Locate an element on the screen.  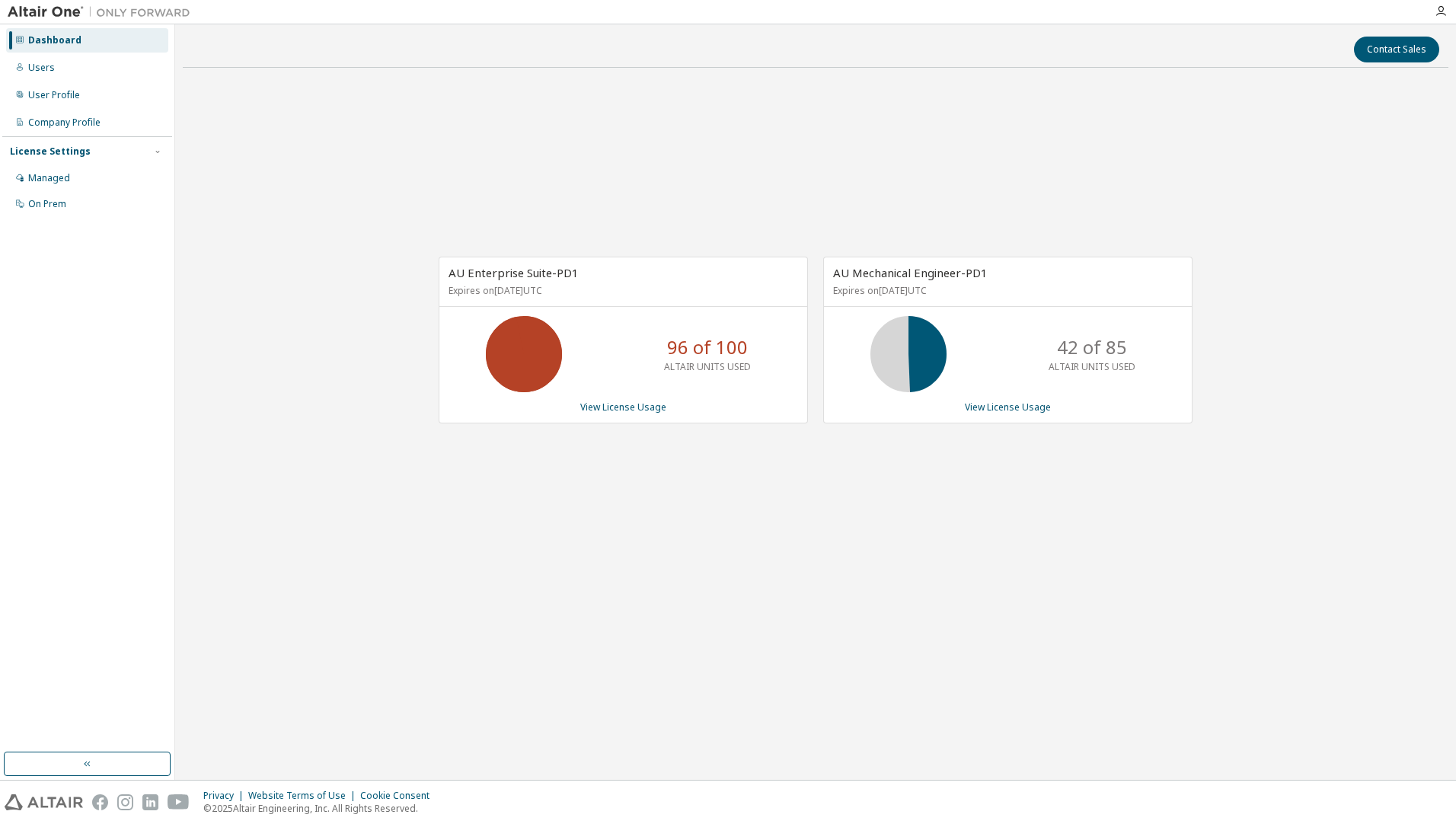
div: Managed is located at coordinates (49, 178).